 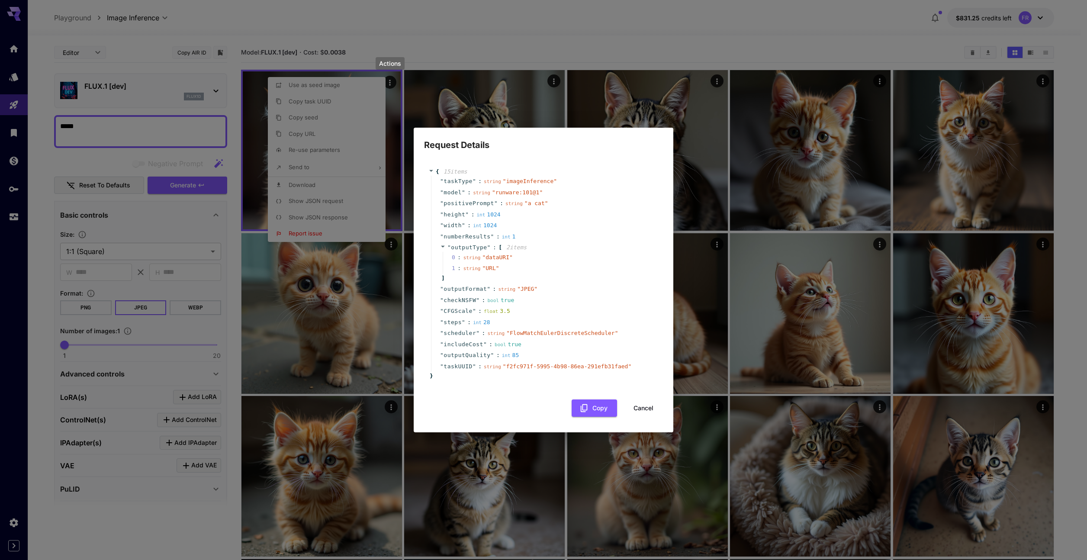 I want to click on span: checkNSFW, so click(x=460, y=300).